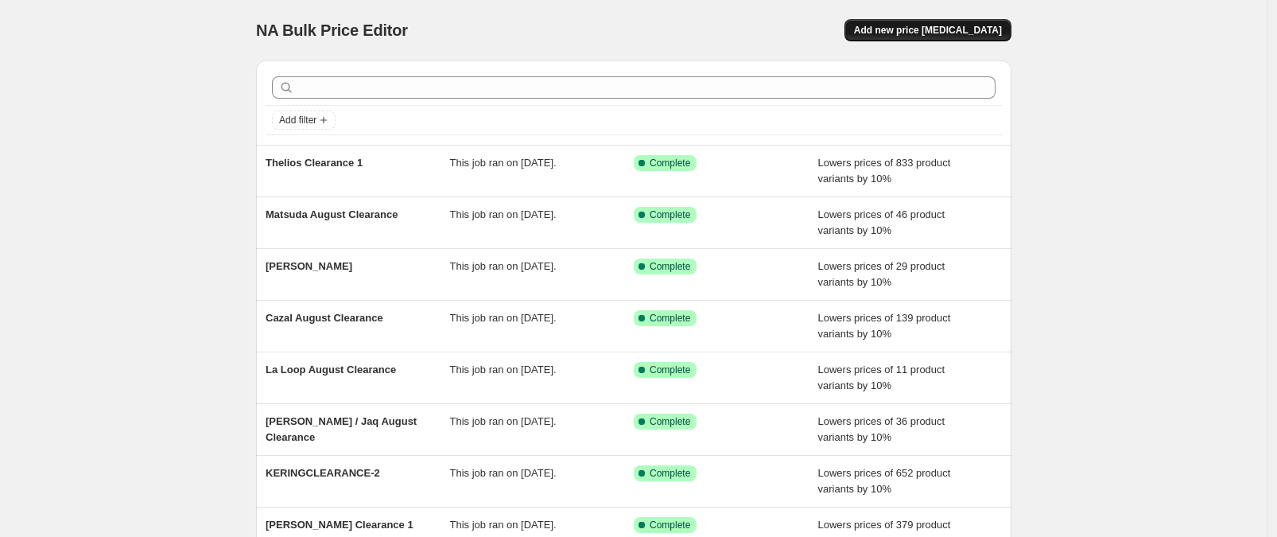 This screenshot has height=537, width=1277. What do you see at coordinates (323, 472) in the screenshot?
I see `span: KERINGCLEARANCE-2` at bounding box center [323, 472].